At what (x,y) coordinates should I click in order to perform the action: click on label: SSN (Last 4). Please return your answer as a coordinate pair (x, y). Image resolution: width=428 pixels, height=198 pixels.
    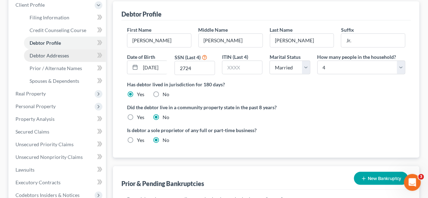
    Looking at the image, I should click on (188, 57).